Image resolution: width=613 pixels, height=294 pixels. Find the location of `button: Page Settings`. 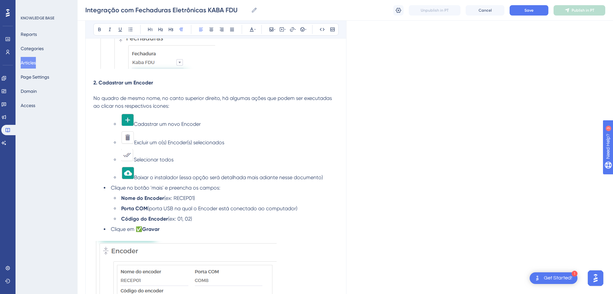

button: Page Settings is located at coordinates (35, 77).